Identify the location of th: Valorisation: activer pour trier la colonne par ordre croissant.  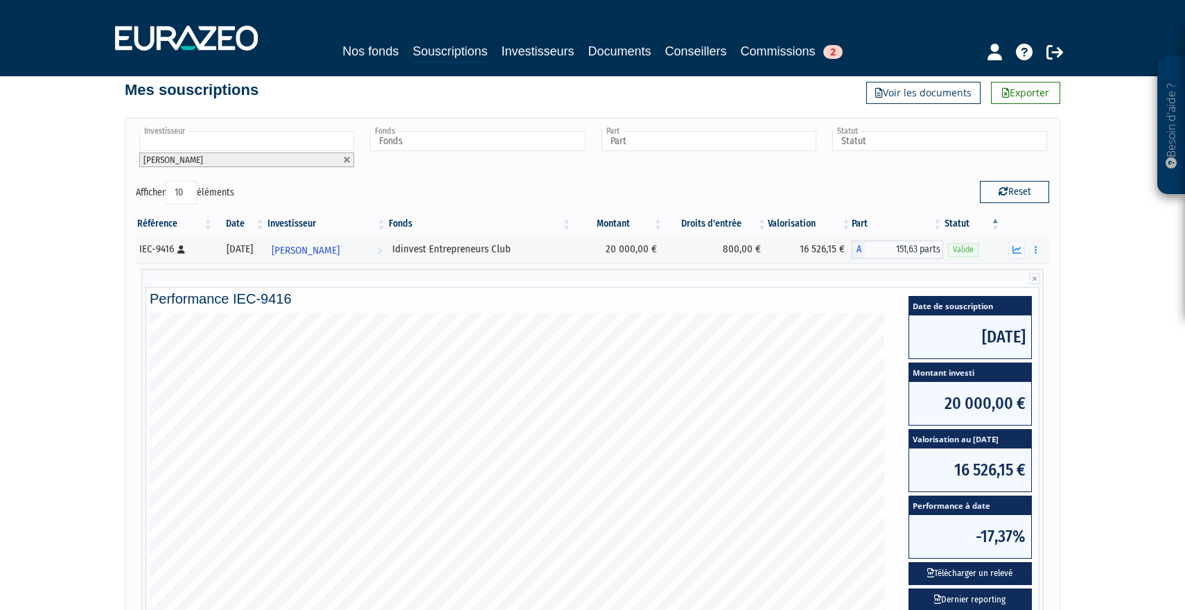
(809, 224).